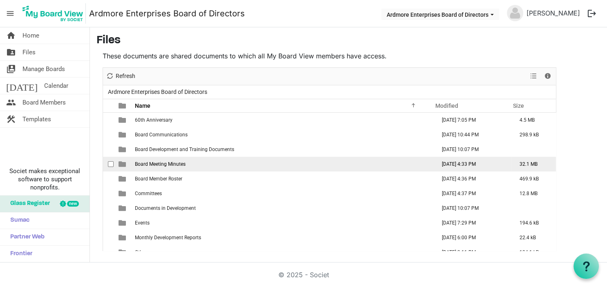 The image size is (607, 287). What do you see at coordinates (25, 237) in the screenshot?
I see `span: Partner Web` at bounding box center [25, 237].